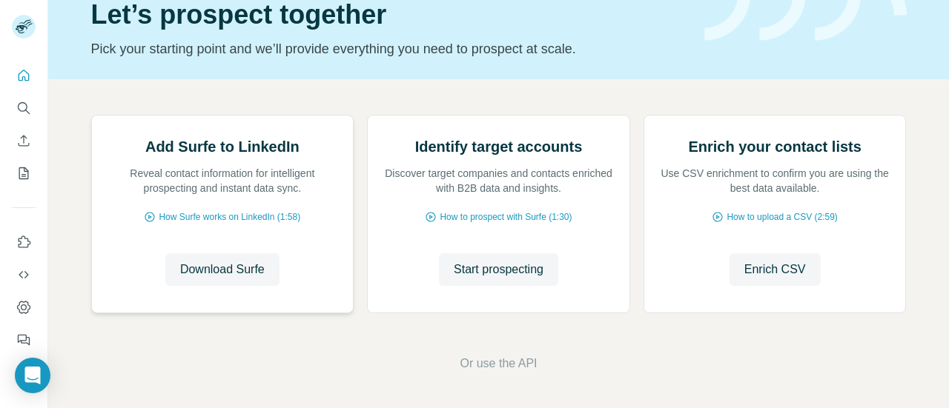  Describe the element at coordinates (775, 181) in the screenshot. I see `p: Use CSV enrichment to confirm you are using the best data available.` at that location.